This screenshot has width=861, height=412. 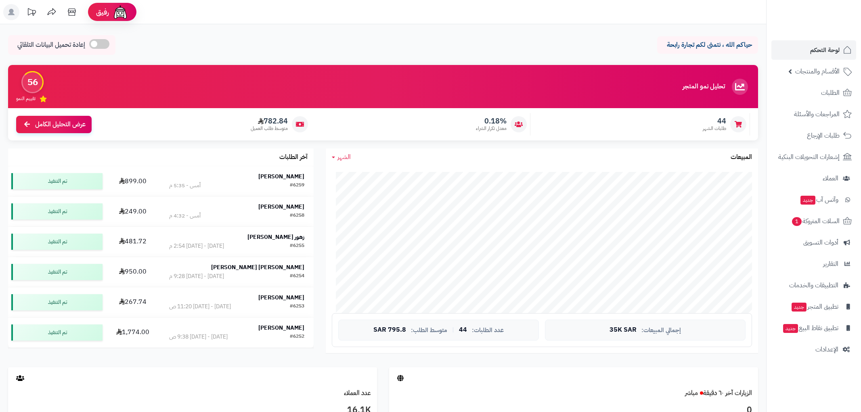 I want to click on td: 267.74, so click(x=133, y=302).